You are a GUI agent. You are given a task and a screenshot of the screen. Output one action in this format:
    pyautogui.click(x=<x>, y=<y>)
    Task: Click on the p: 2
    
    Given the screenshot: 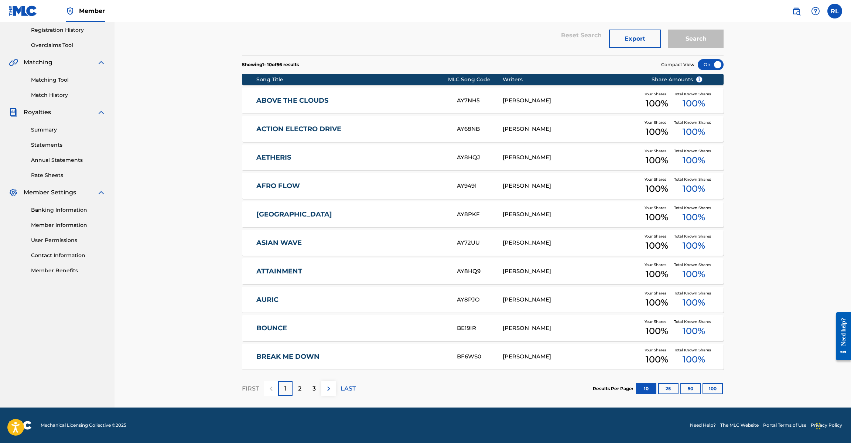 What is the action you would take?
    pyautogui.click(x=300, y=389)
    